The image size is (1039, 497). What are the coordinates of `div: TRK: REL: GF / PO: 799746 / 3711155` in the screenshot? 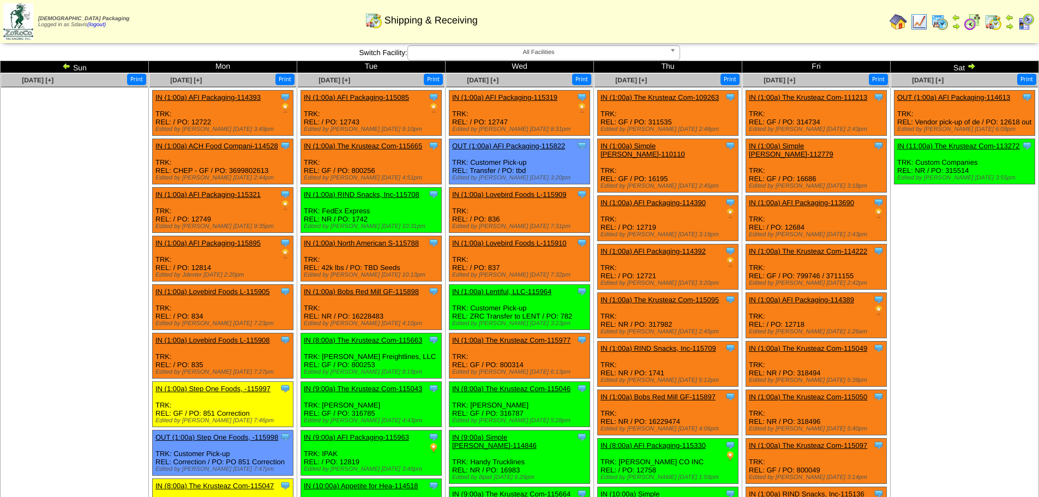 It's located at (817, 267).